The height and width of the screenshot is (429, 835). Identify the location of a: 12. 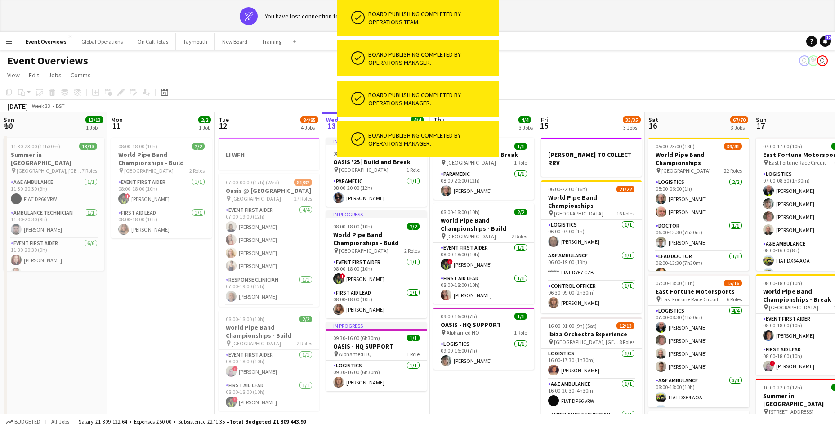
(826, 41).